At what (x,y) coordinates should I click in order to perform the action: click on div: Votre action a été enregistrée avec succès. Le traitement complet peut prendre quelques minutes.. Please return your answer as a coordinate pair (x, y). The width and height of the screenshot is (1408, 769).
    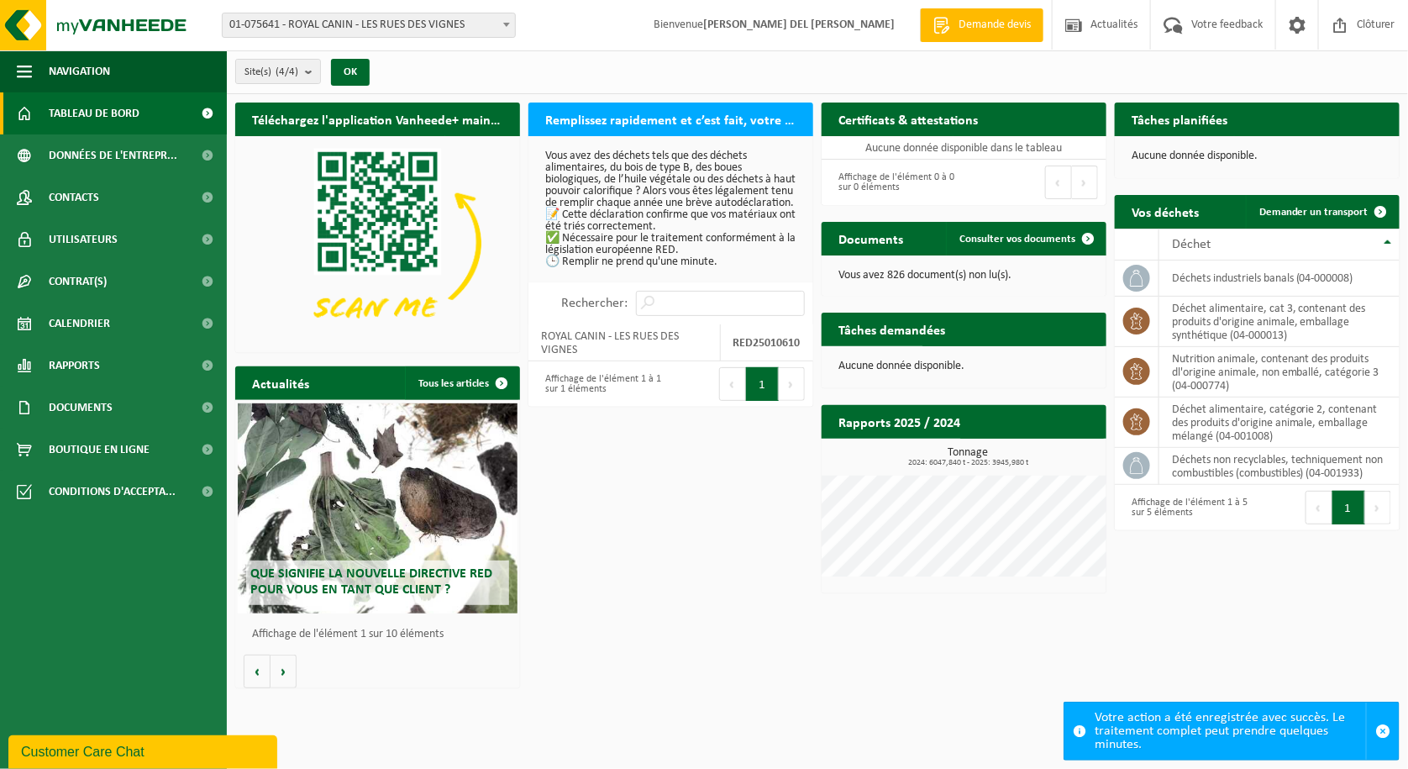
    Looking at the image, I should click on (1230, 731).